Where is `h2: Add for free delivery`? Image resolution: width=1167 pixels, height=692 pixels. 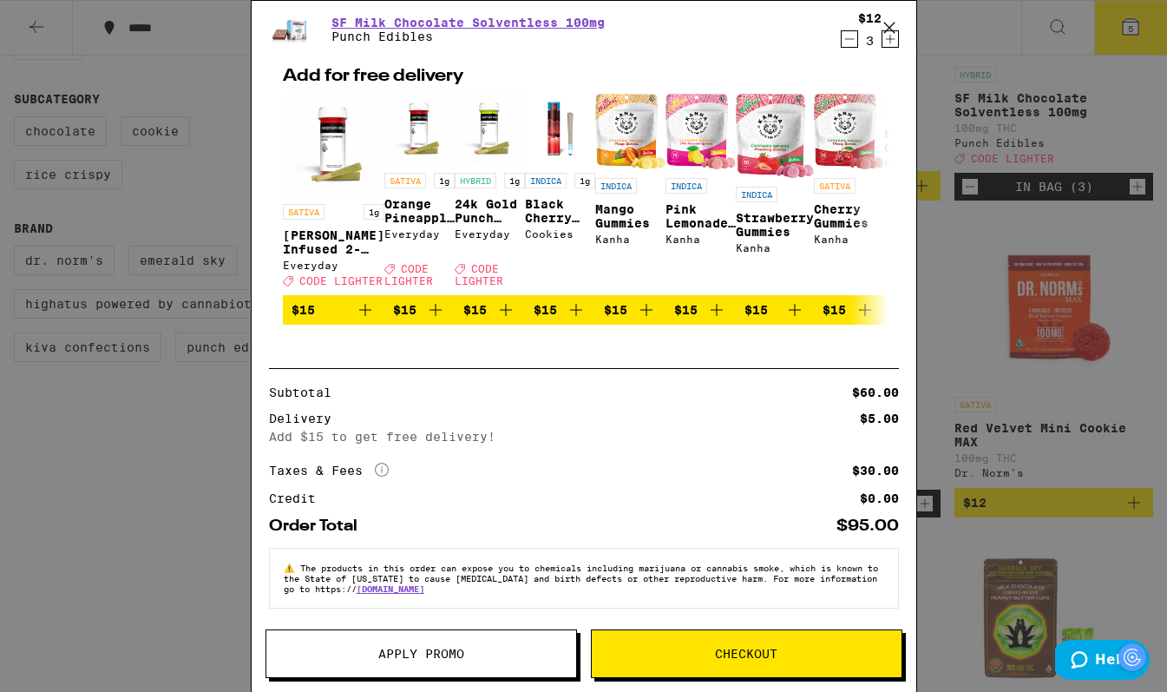
h2: Add for free delivery is located at coordinates (584, 76).